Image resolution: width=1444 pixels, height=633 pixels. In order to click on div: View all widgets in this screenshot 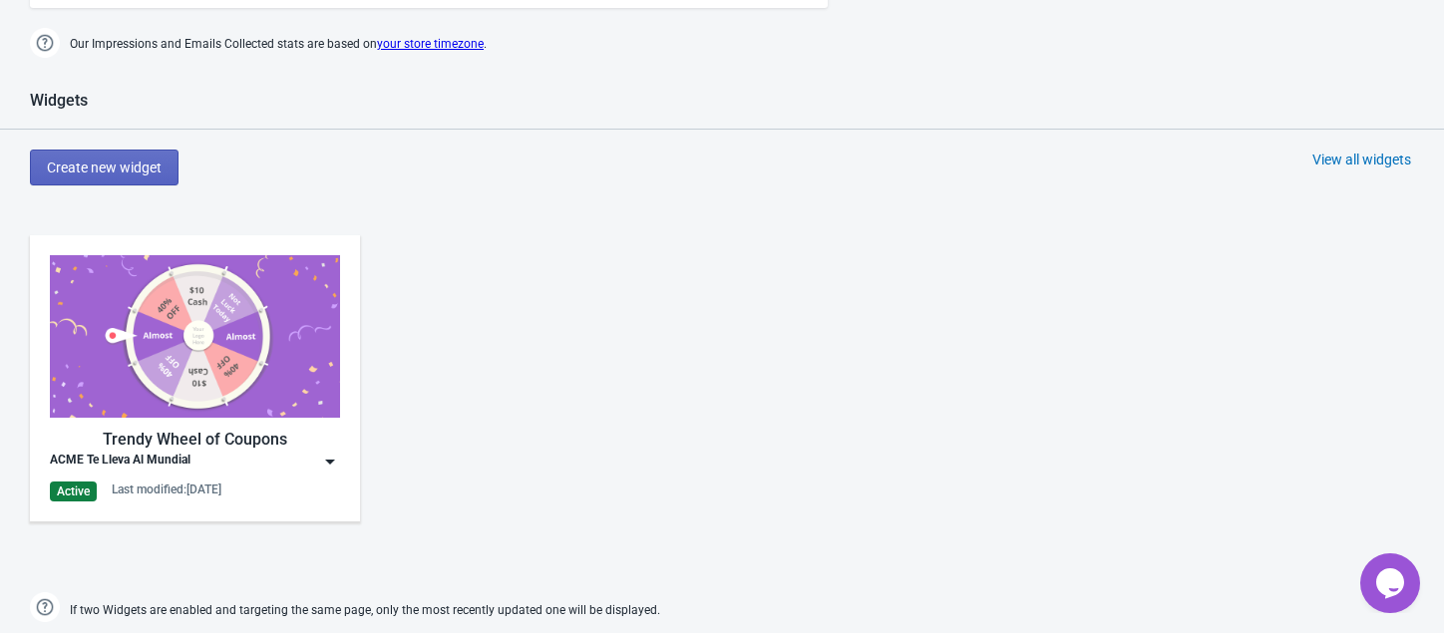, I will do `click(1361, 160)`.